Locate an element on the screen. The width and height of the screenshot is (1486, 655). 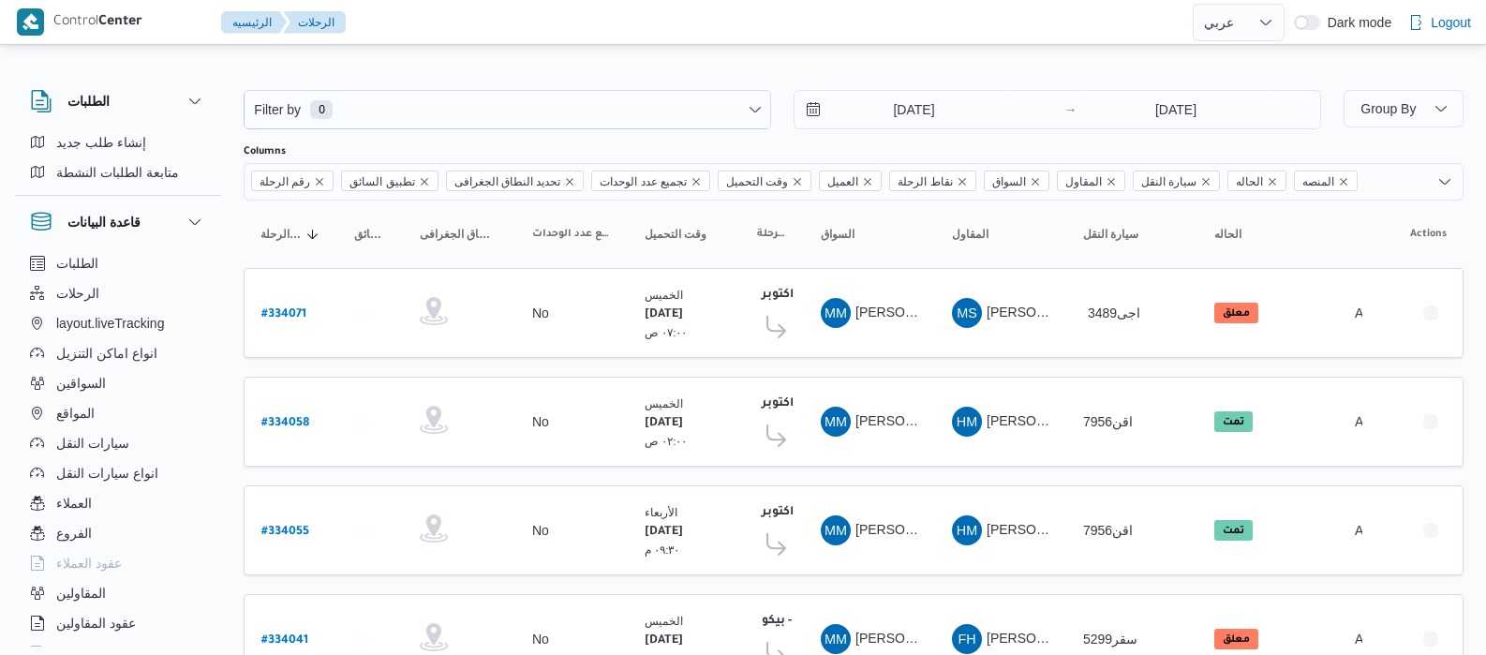
span: المقاولين is located at coordinates (81, 593).